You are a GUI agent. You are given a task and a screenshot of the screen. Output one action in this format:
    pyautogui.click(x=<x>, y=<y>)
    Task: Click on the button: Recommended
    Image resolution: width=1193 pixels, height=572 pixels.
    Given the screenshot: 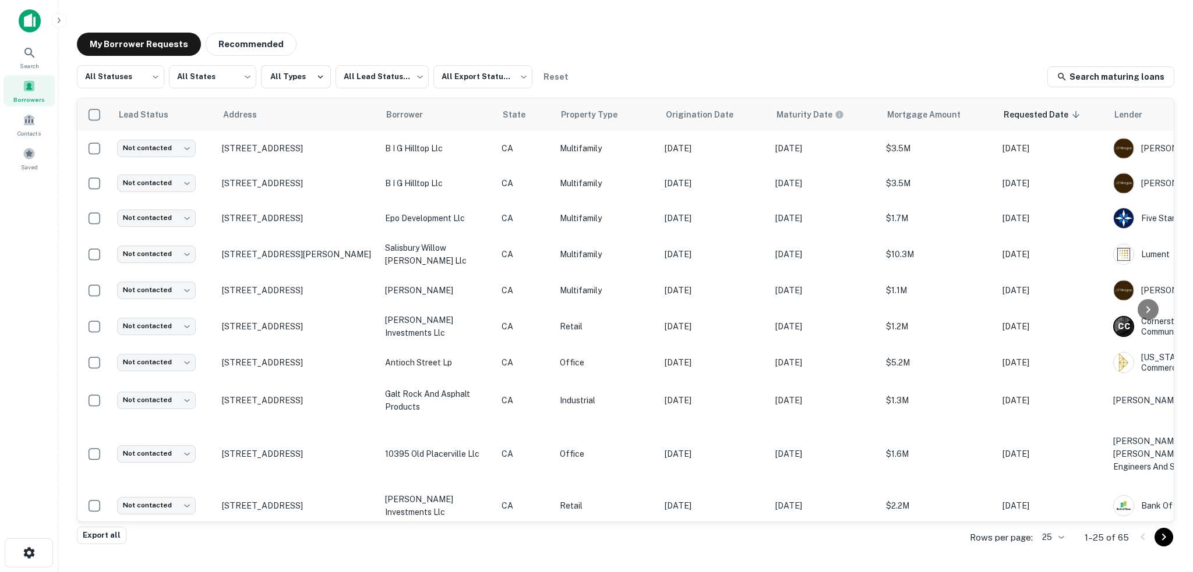 What is the action you would take?
    pyautogui.click(x=251, y=44)
    